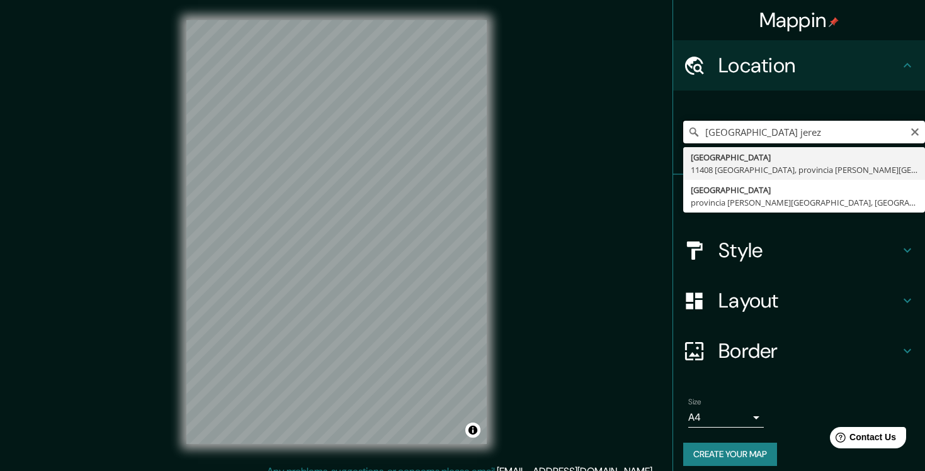  I want to click on img: pin-icon.png, so click(833, 22).